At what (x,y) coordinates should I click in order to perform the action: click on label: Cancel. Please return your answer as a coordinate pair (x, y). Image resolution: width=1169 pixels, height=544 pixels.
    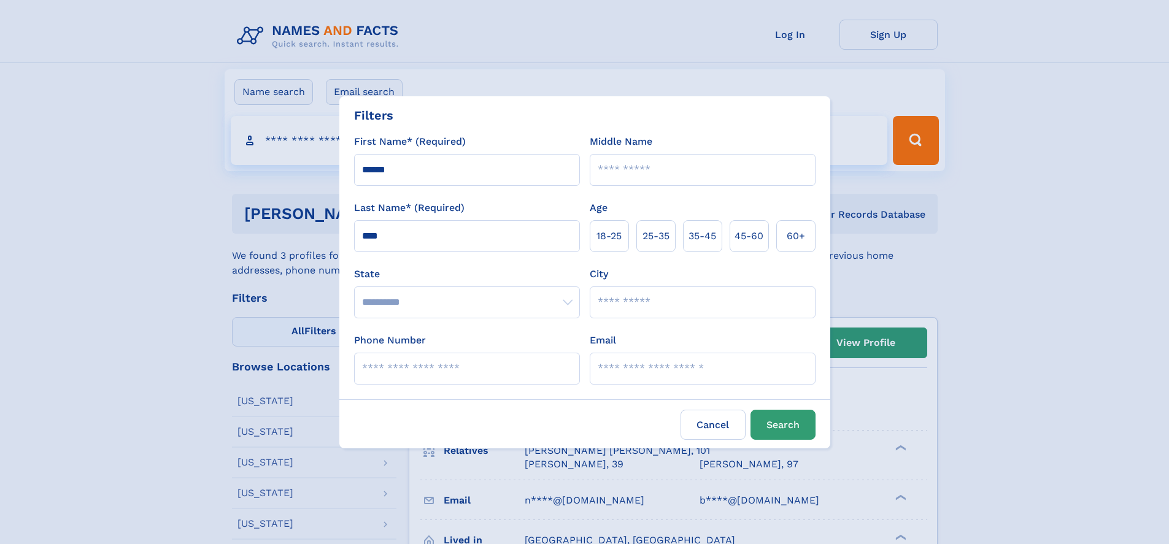
    Looking at the image, I should click on (713, 425).